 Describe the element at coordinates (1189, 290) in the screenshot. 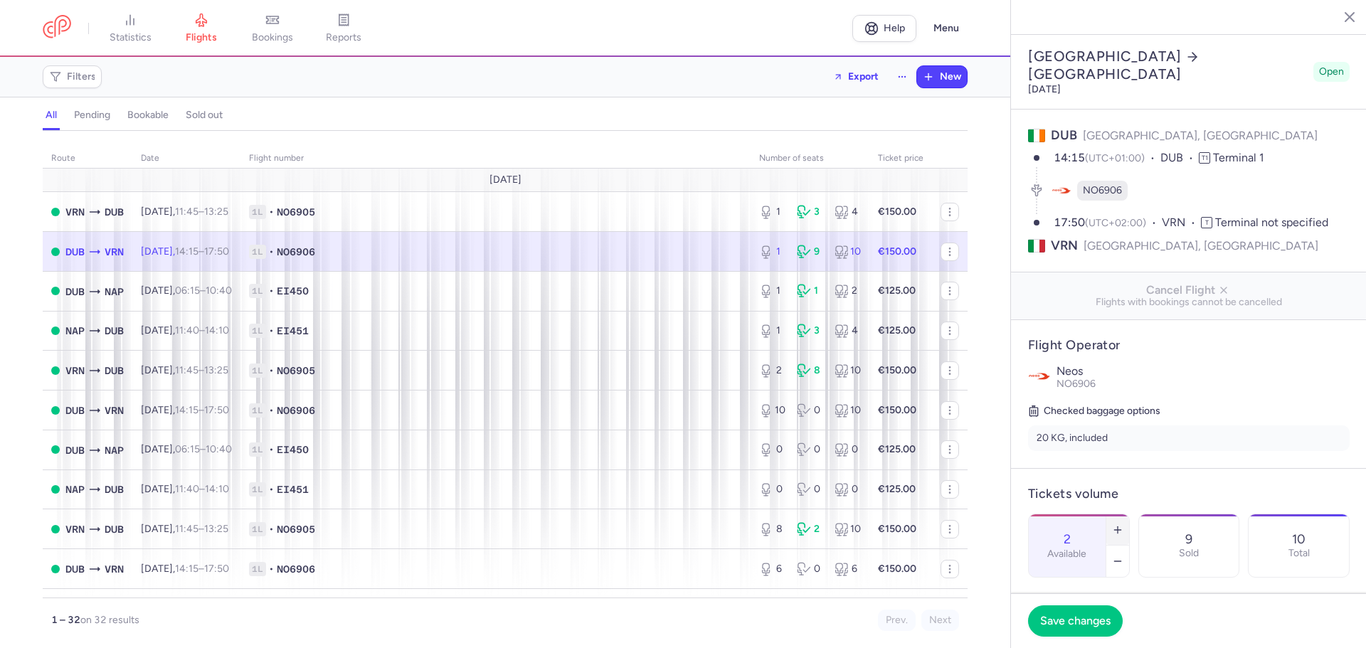

I see `span: Cancel Flight` at that location.